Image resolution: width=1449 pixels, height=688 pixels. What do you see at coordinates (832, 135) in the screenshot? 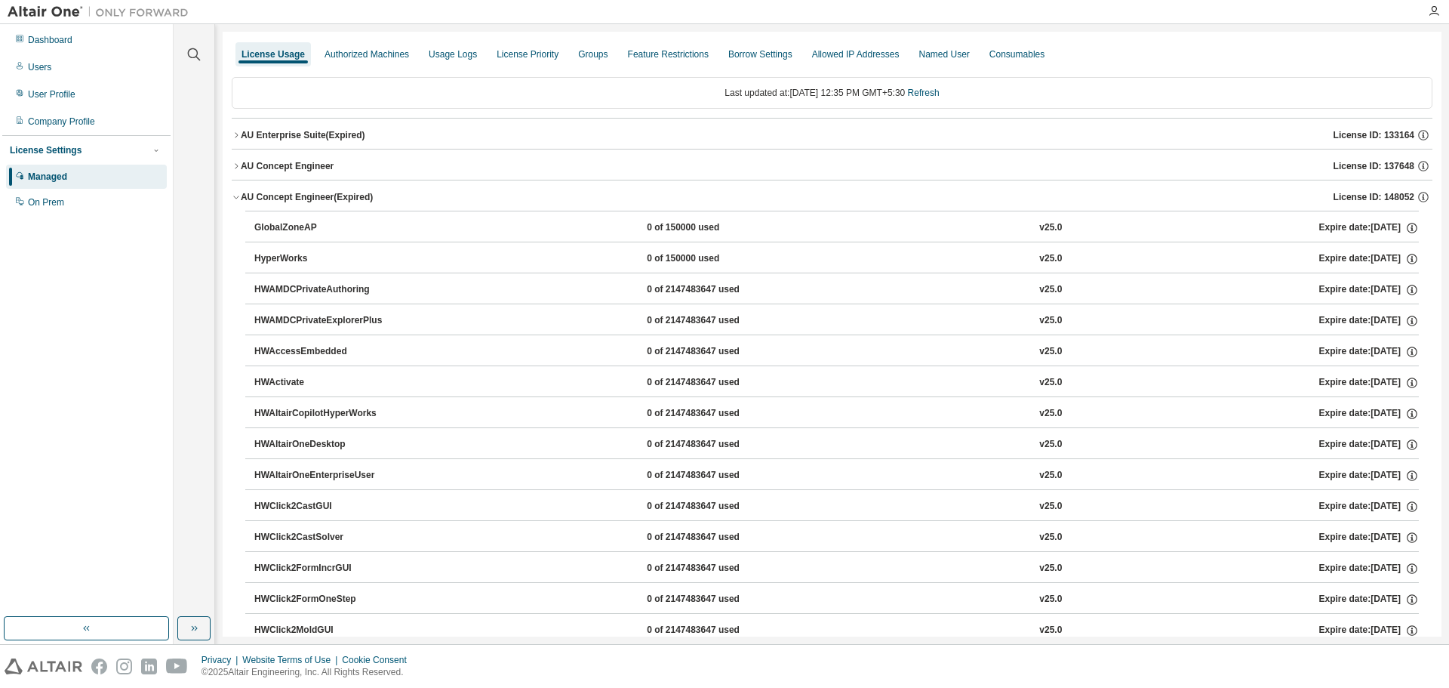
I see `button: AU Enterprise Suite(Expired)License ID: 133164` at bounding box center [832, 135].